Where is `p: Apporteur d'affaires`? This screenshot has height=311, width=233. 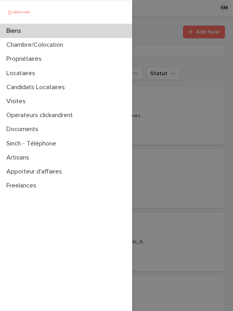
p: Apporteur d'affaires is located at coordinates (36, 172).